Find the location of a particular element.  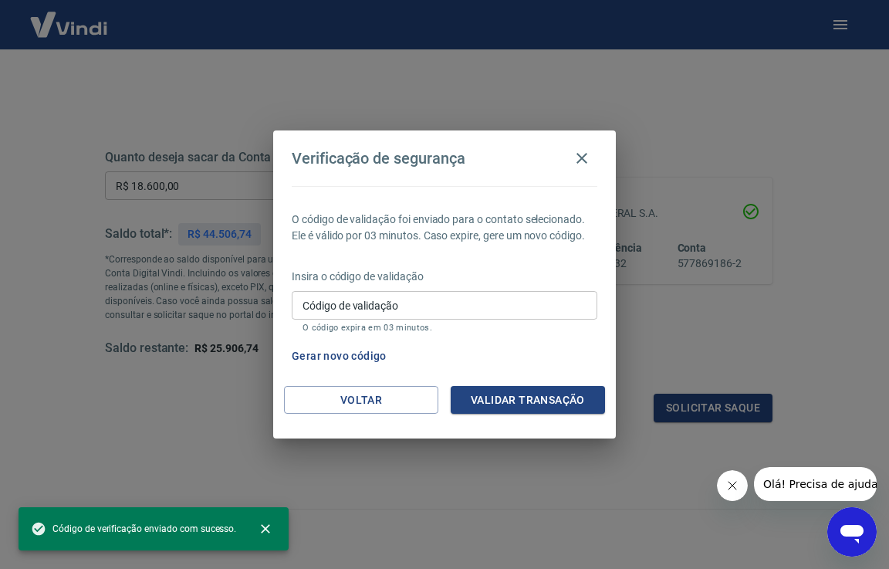

button: Gerar novo código is located at coordinates (339, 356).